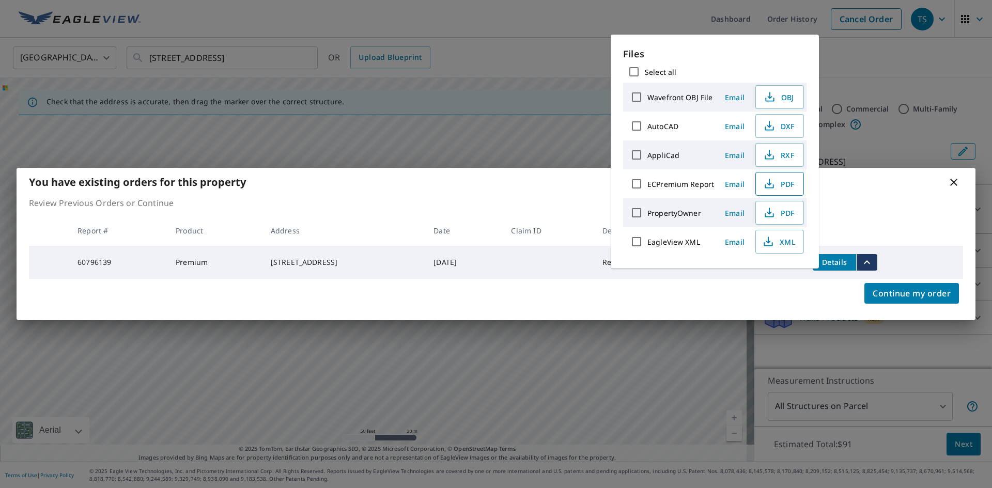 The width and height of the screenshot is (992, 488). I want to click on label: Select all, so click(660, 72).